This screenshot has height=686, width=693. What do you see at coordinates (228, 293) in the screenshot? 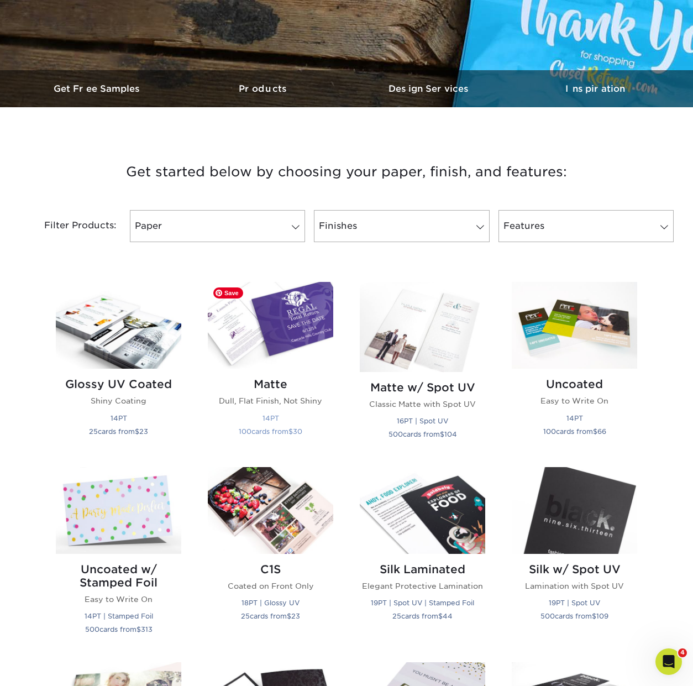
I see `span: Save` at bounding box center [228, 293].